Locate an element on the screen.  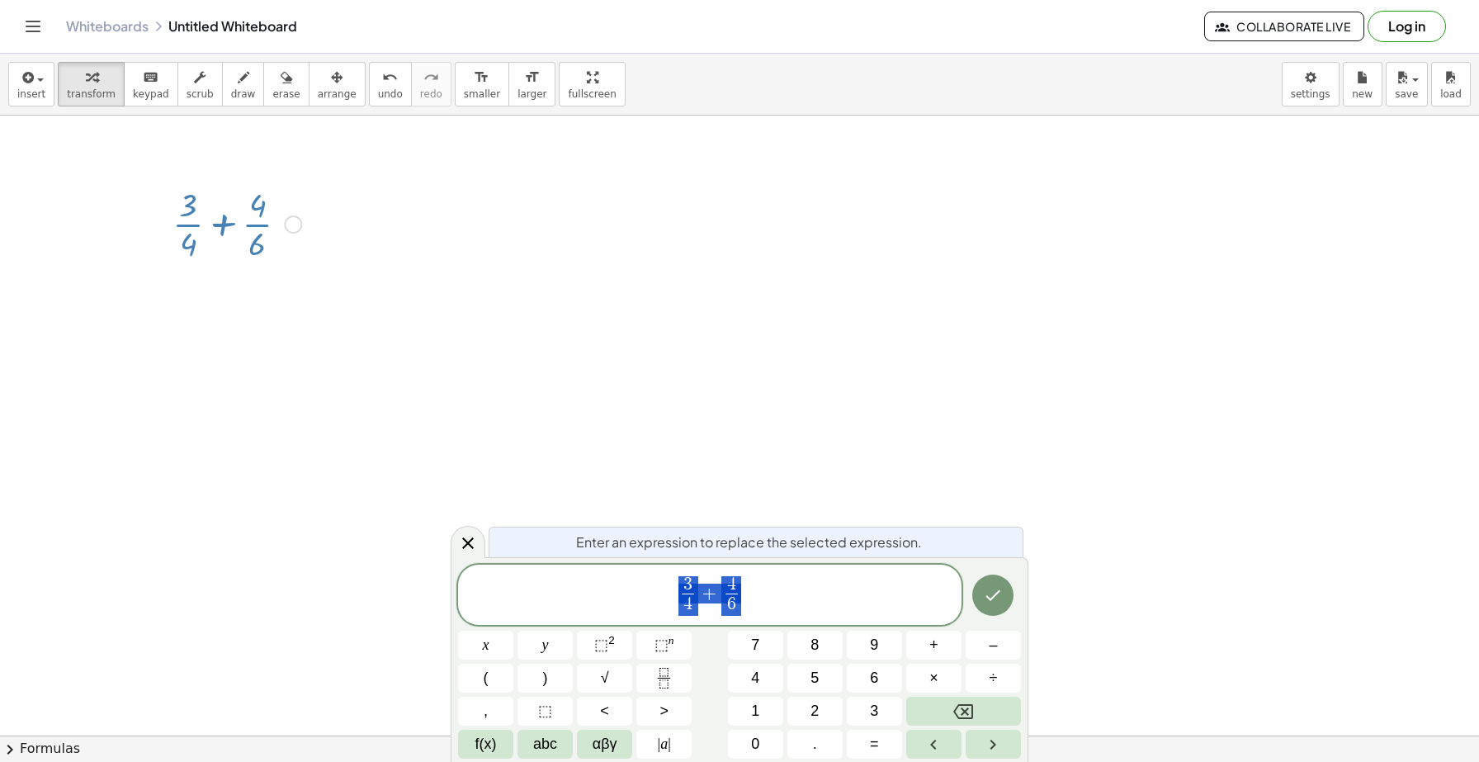
button: Minus is located at coordinates (993, 645).